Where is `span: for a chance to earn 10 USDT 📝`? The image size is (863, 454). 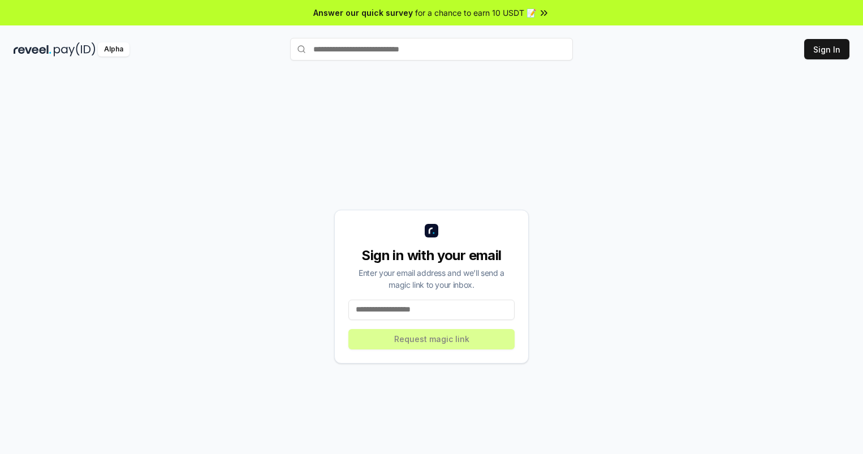
span: for a chance to earn 10 USDT 📝 is located at coordinates (475, 12).